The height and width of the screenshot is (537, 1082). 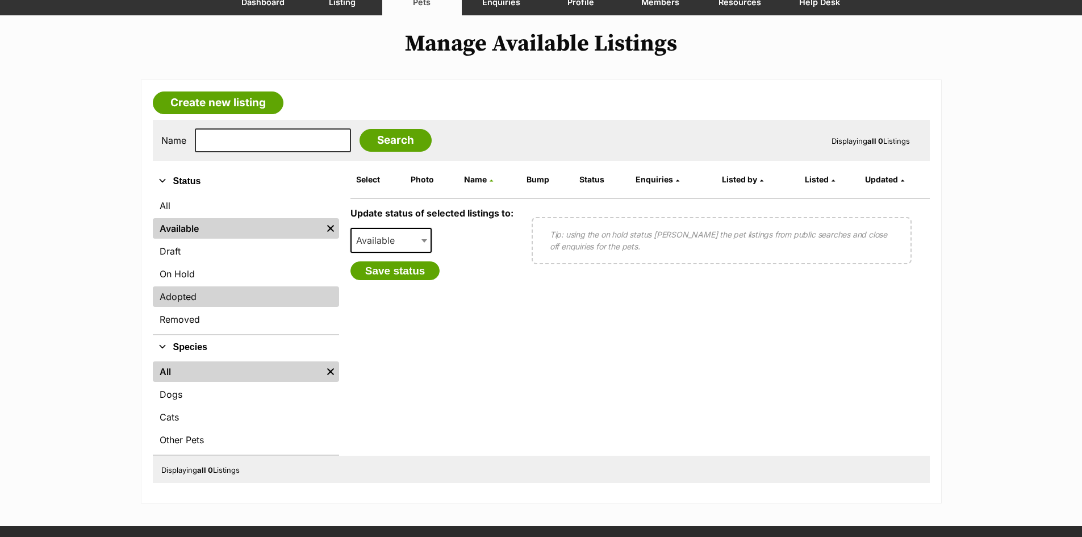 I want to click on a: Enquiries, so click(x=657, y=179).